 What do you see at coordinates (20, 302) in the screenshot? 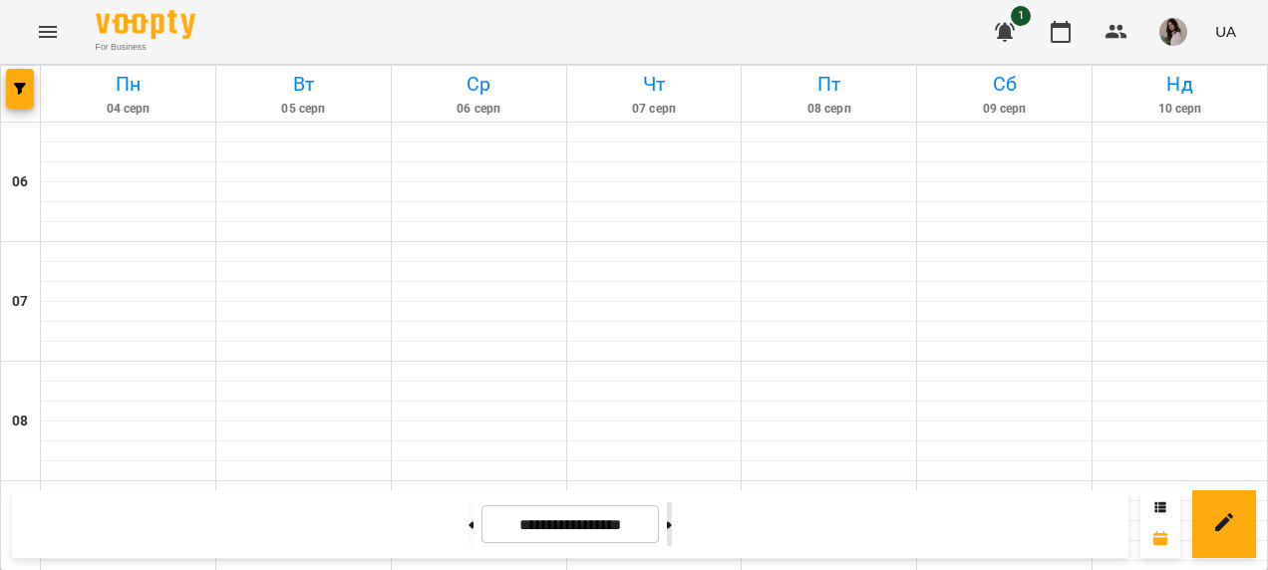
I see `h6: 07` at bounding box center [20, 302].